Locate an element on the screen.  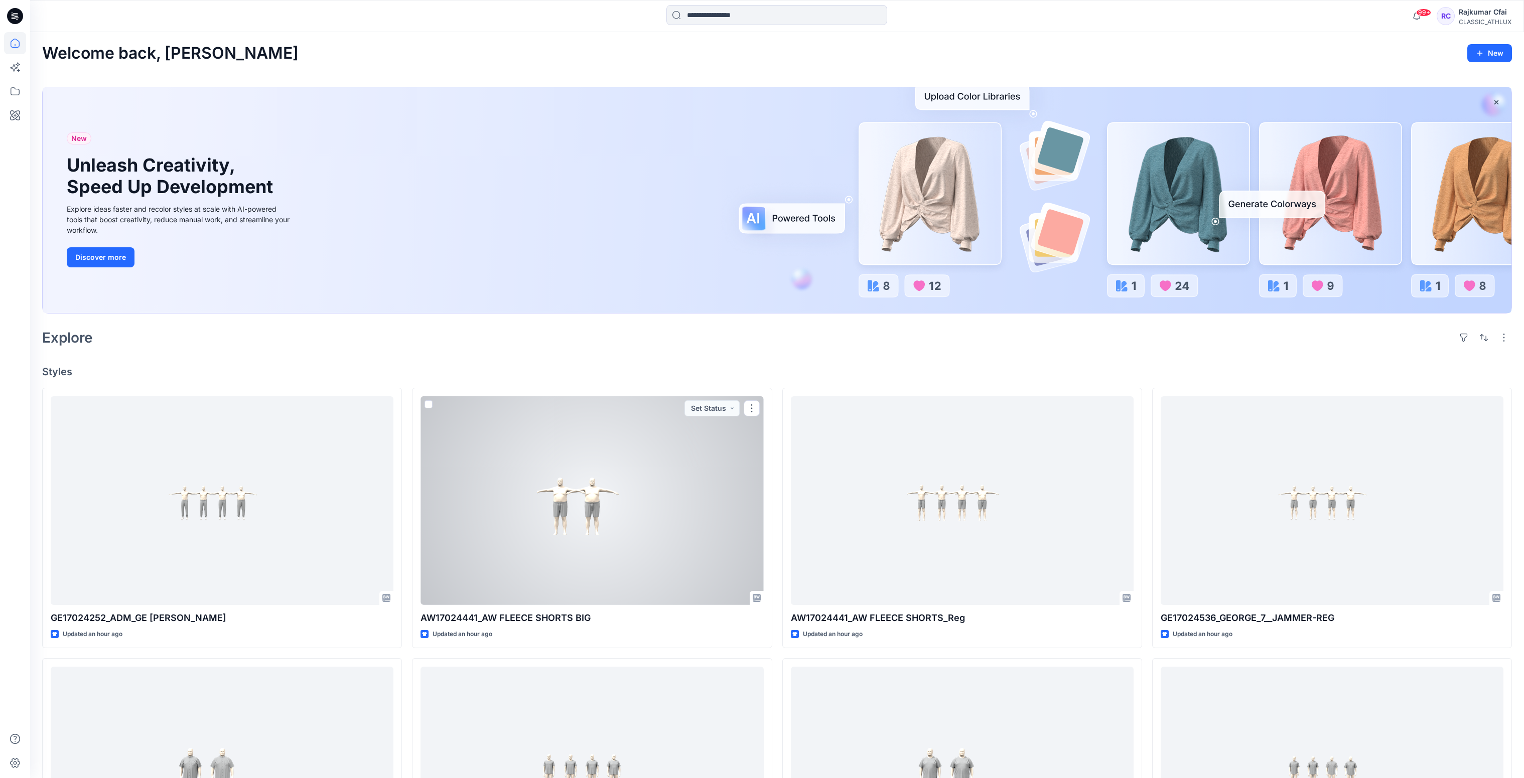
h1: Unleash Creativity, Speed Up Development is located at coordinates (172, 176).